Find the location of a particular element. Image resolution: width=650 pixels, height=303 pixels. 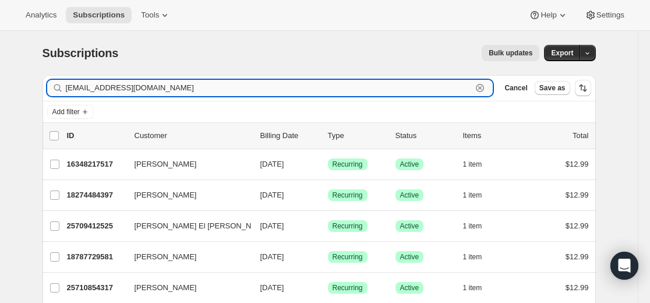

button: Settings is located at coordinates (604, 15).